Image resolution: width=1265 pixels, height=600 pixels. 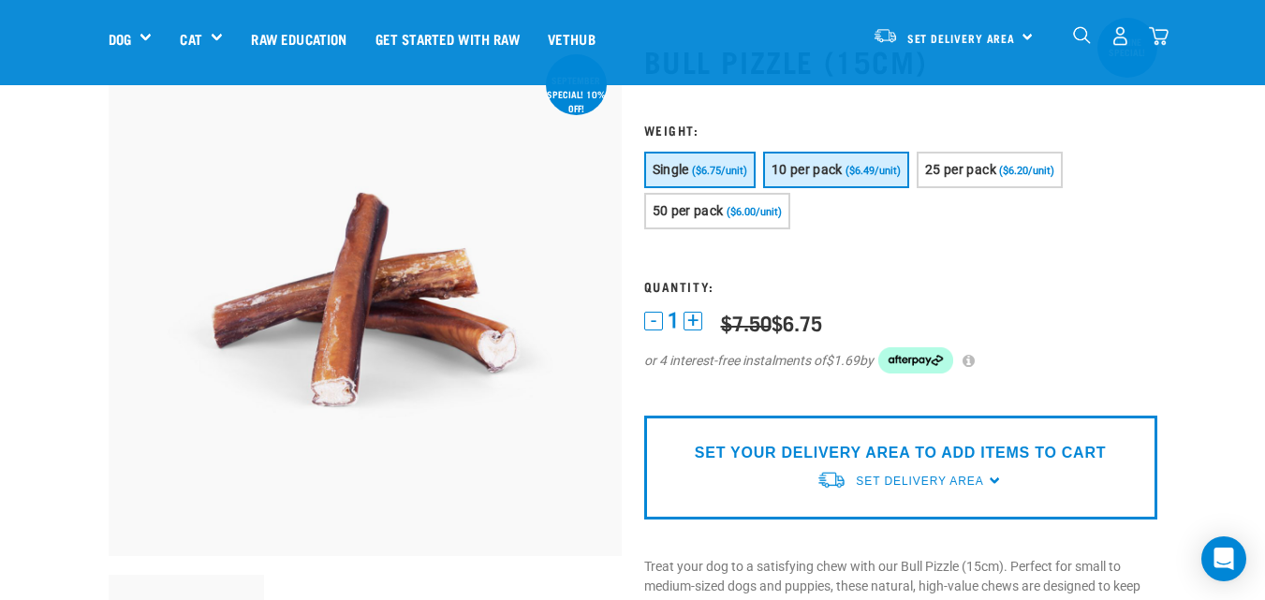 I want to click on span: 25 per pack, so click(x=961, y=169).